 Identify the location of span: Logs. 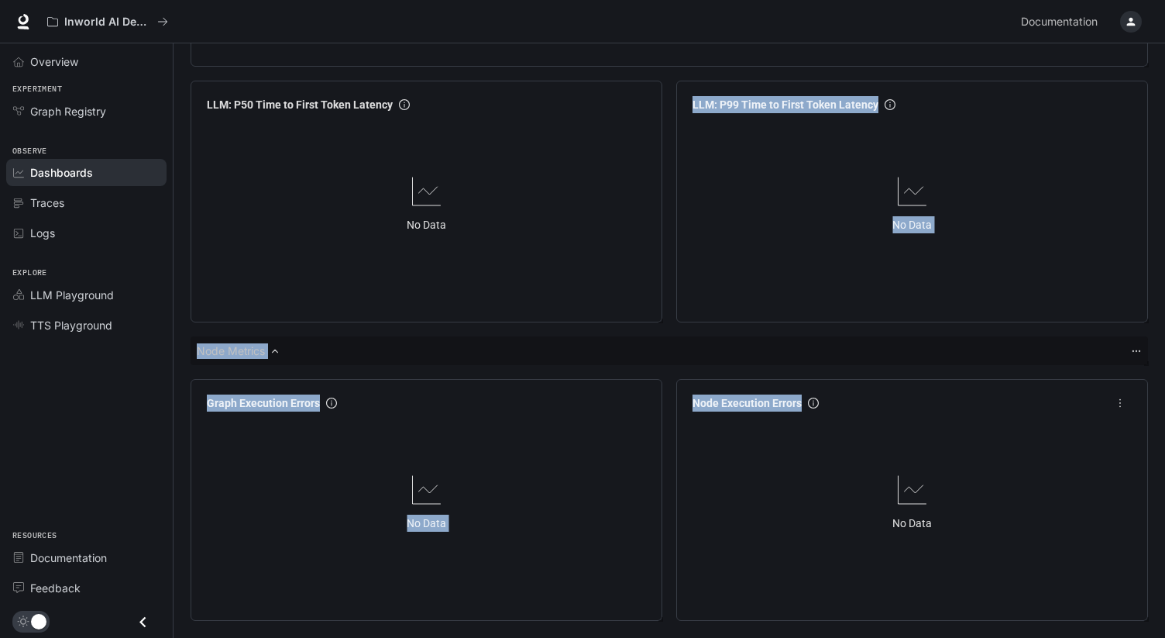
(43, 232).